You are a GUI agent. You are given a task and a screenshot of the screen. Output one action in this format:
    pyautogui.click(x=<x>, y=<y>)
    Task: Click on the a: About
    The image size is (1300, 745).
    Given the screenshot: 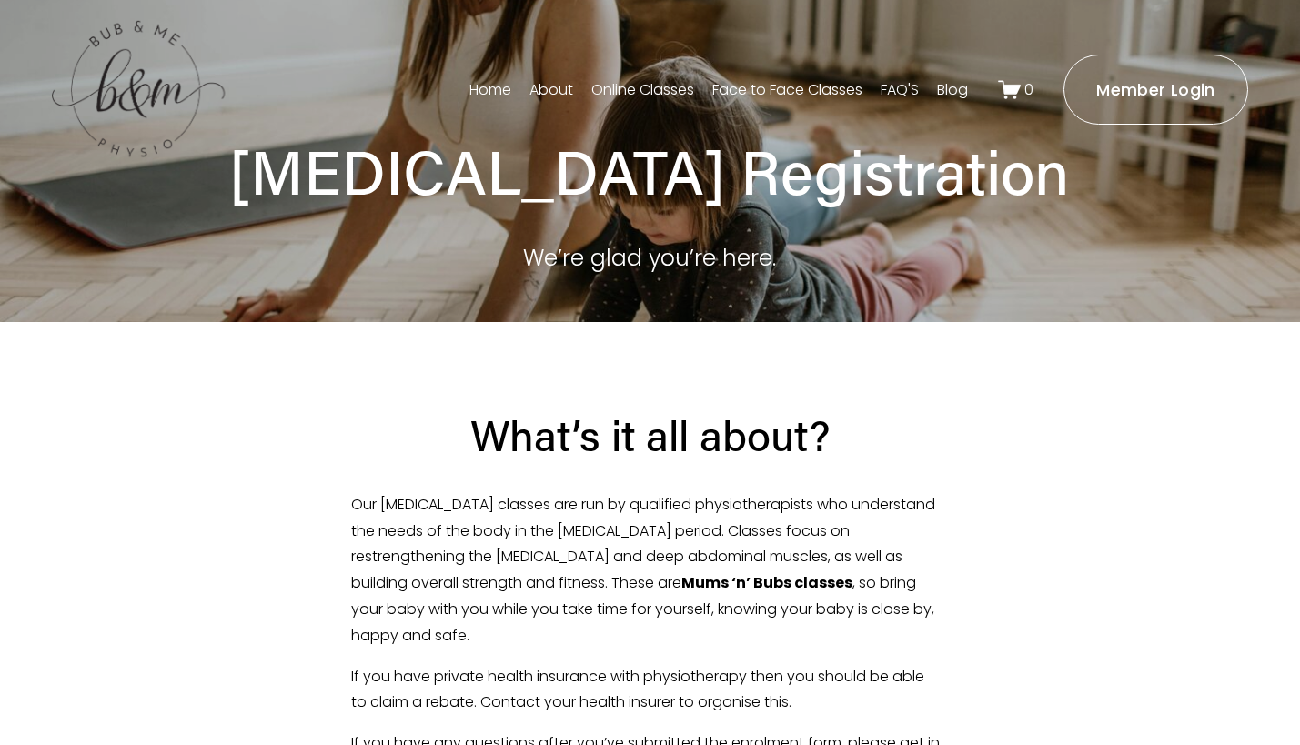 What is the action you would take?
    pyautogui.click(x=551, y=90)
    